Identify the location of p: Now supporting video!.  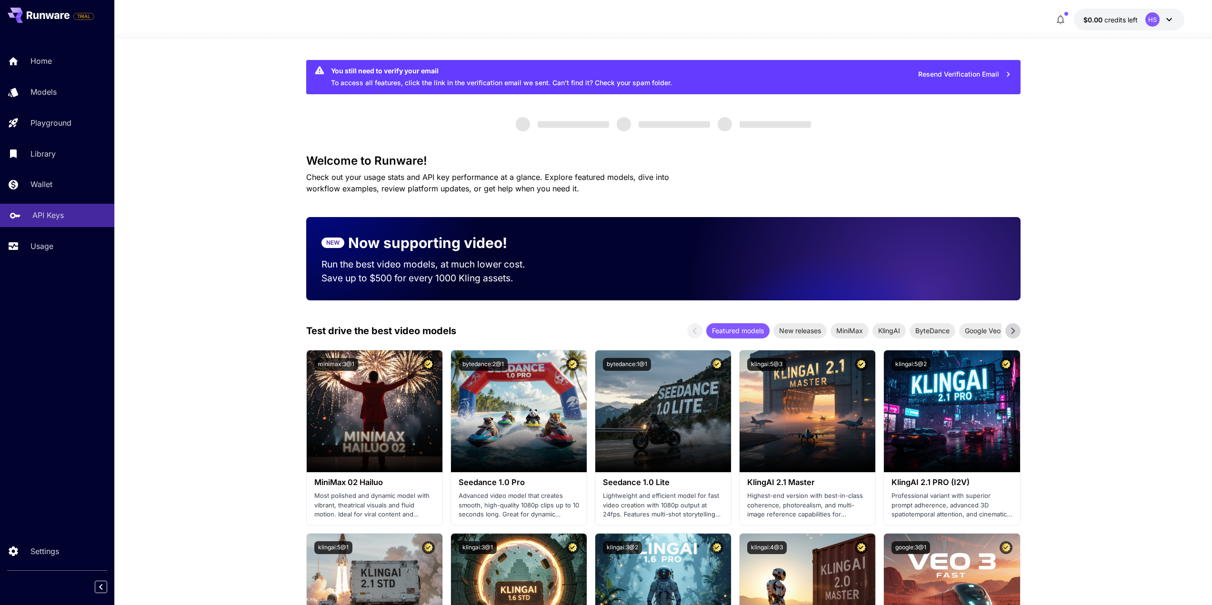
(428, 243).